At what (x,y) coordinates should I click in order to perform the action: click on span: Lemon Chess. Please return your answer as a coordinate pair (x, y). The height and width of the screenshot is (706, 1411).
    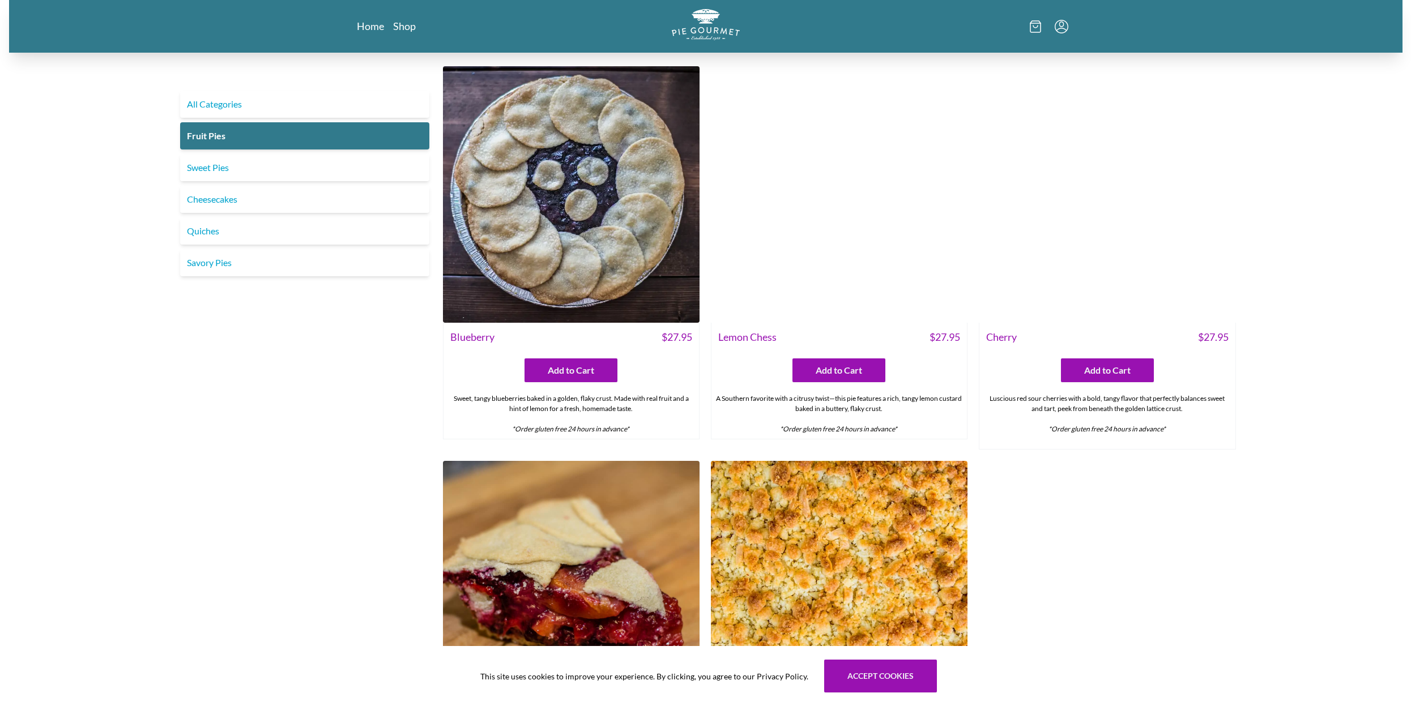
    Looking at the image, I should click on (747, 337).